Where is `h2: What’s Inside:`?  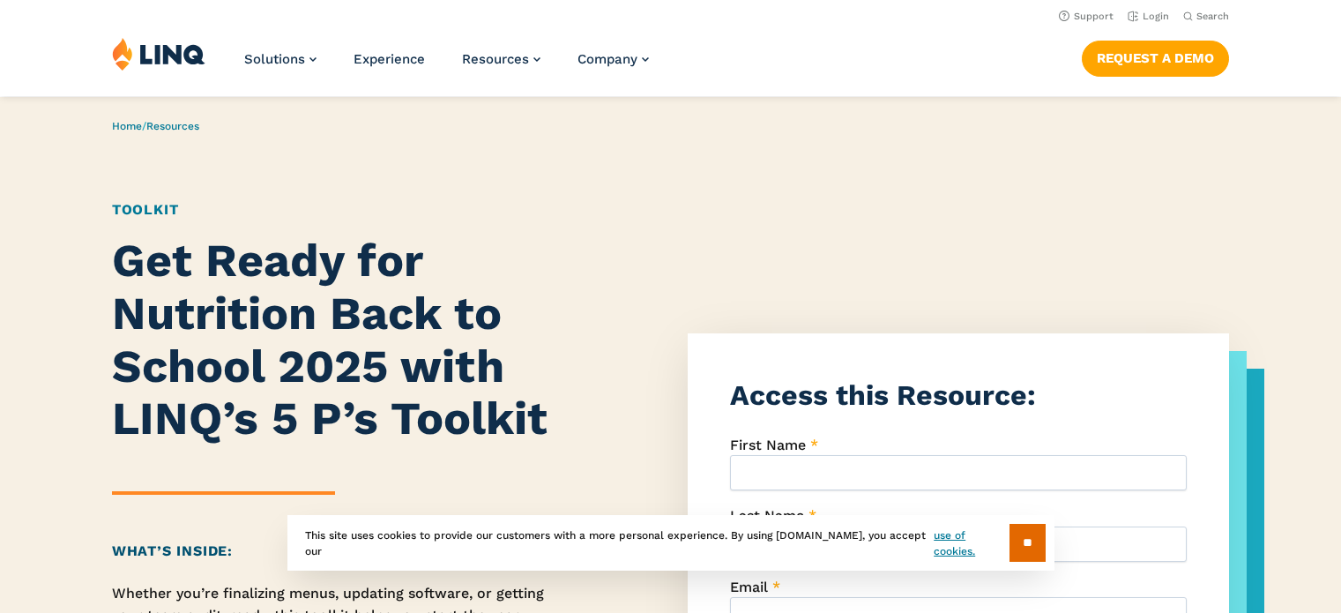
h2: What’s Inside: is located at coordinates (335, 551).